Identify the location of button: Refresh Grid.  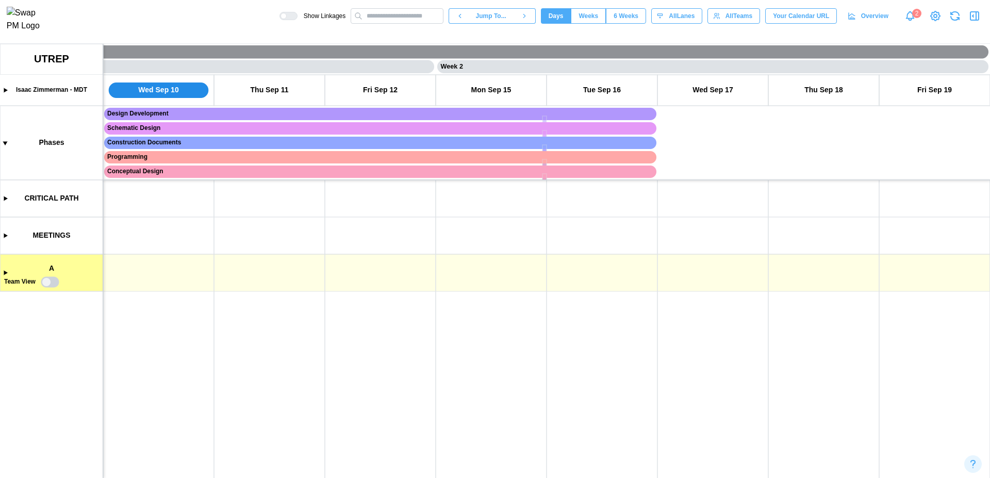
(955, 16).